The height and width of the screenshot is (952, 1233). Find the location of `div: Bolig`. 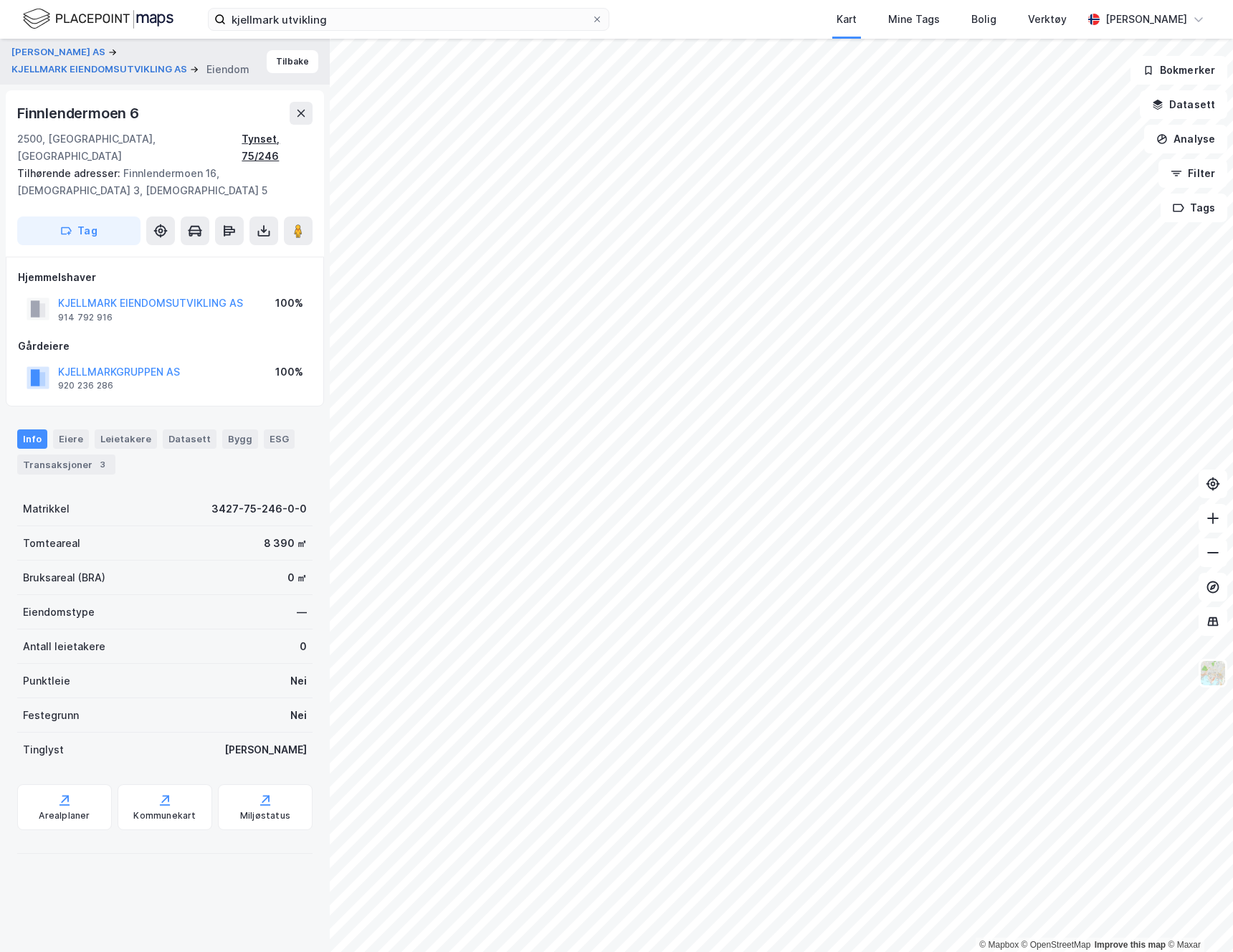

div: Bolig is located at coordinates (983, 19).